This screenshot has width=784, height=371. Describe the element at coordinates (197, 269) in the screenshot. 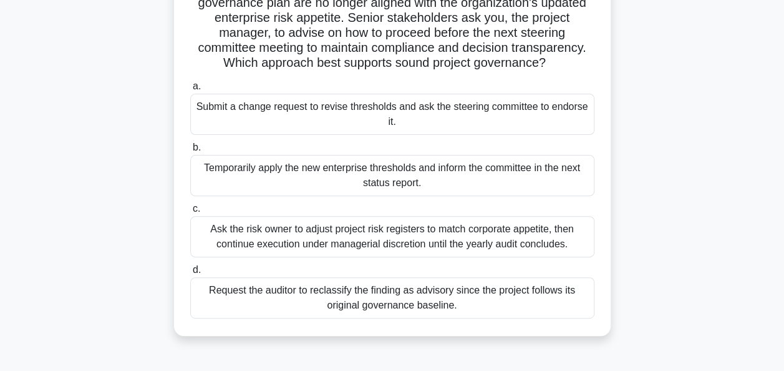

I see `span: d.` at that location.